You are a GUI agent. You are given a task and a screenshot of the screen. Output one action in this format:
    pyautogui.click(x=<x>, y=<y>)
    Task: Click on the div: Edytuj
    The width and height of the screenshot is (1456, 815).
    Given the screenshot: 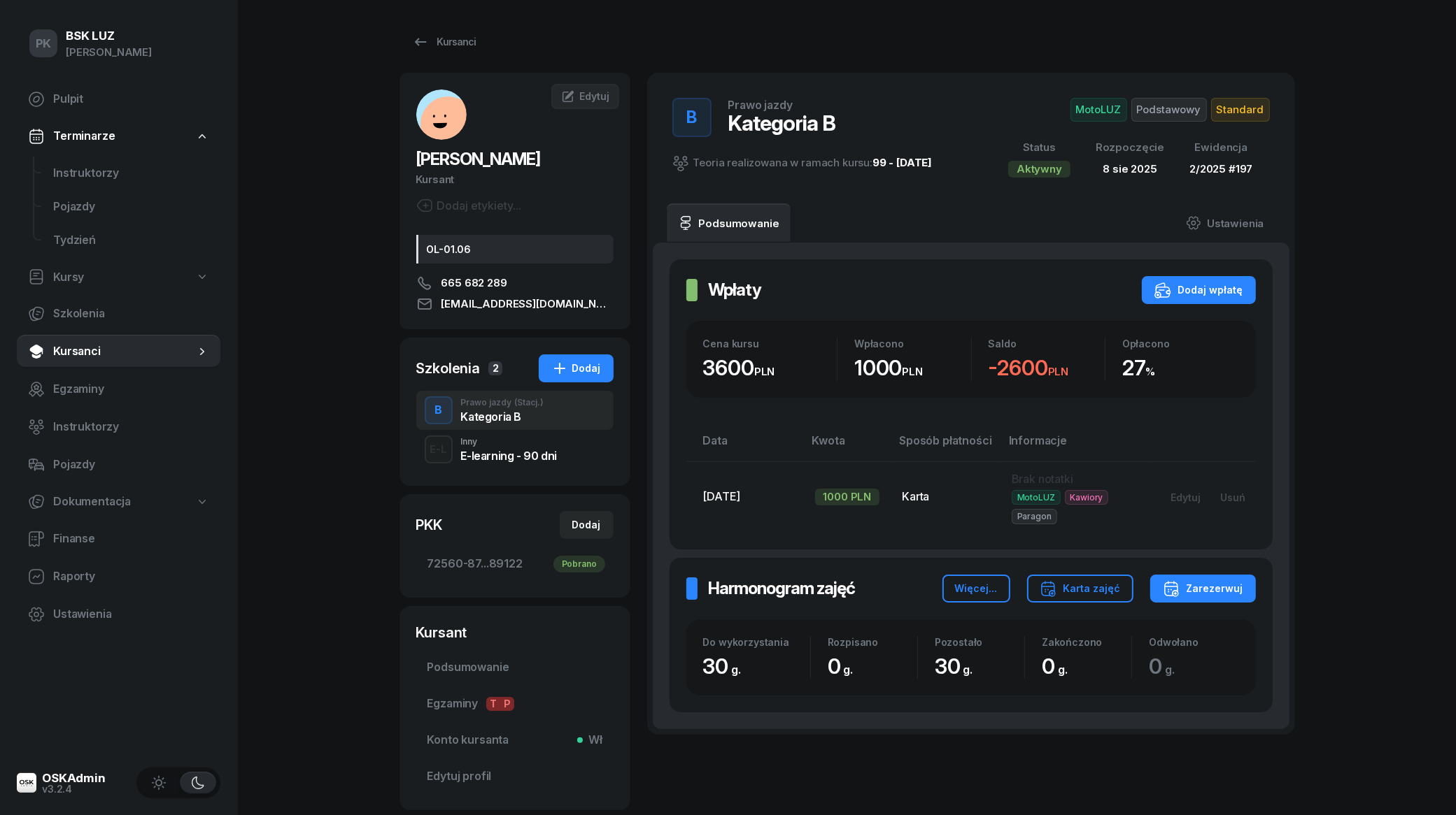 What is the action you would take?
    pyautogui.click(x=1186, y=497)
    